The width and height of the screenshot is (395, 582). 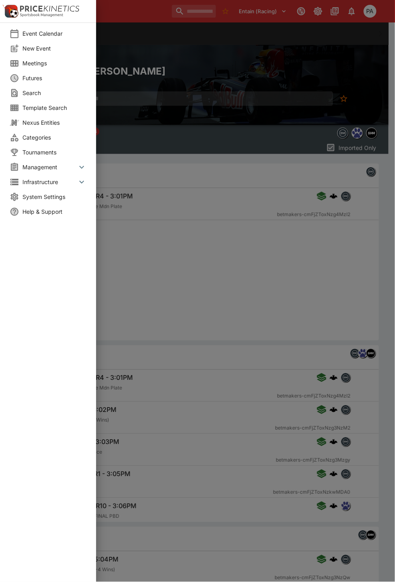 I want to click on span: Futures, so click(x=55, y=78).